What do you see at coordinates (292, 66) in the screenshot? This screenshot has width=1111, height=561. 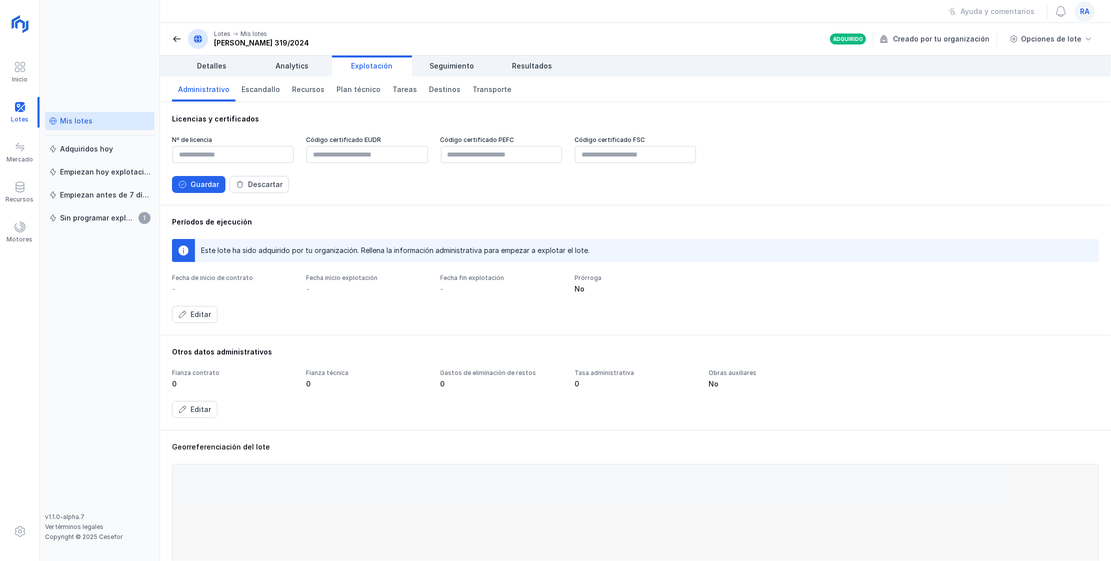 I see `span: Analytics` at bounding box center [292, 66].